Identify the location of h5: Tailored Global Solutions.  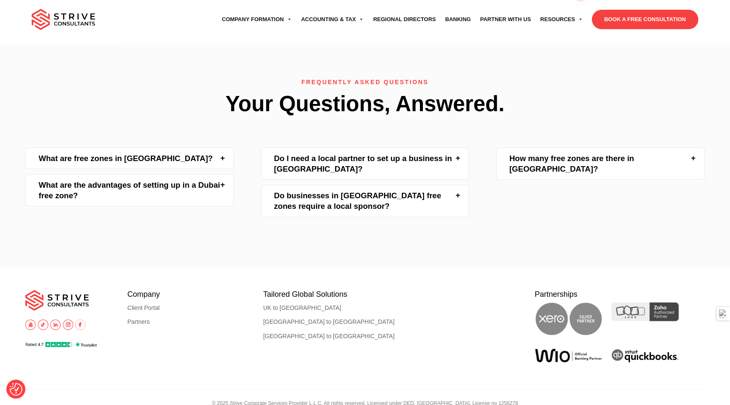
(331, 294).